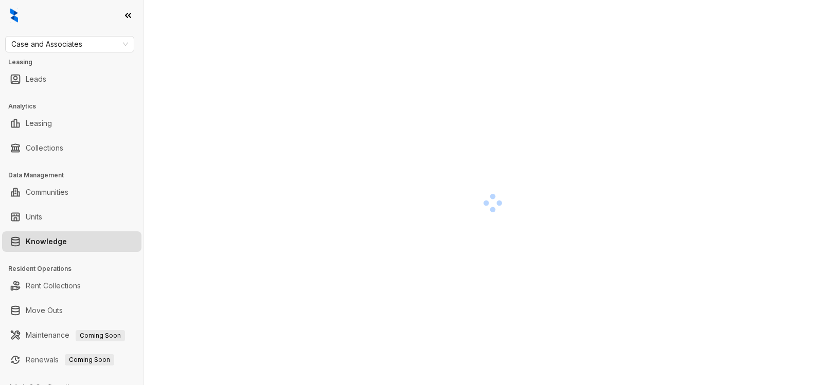 The height and width of the screenshot is (385, 823). What do you see at coordinates (71, 192) in the screenshot?
I see `li: Communities` at bounding box center [71, 192].